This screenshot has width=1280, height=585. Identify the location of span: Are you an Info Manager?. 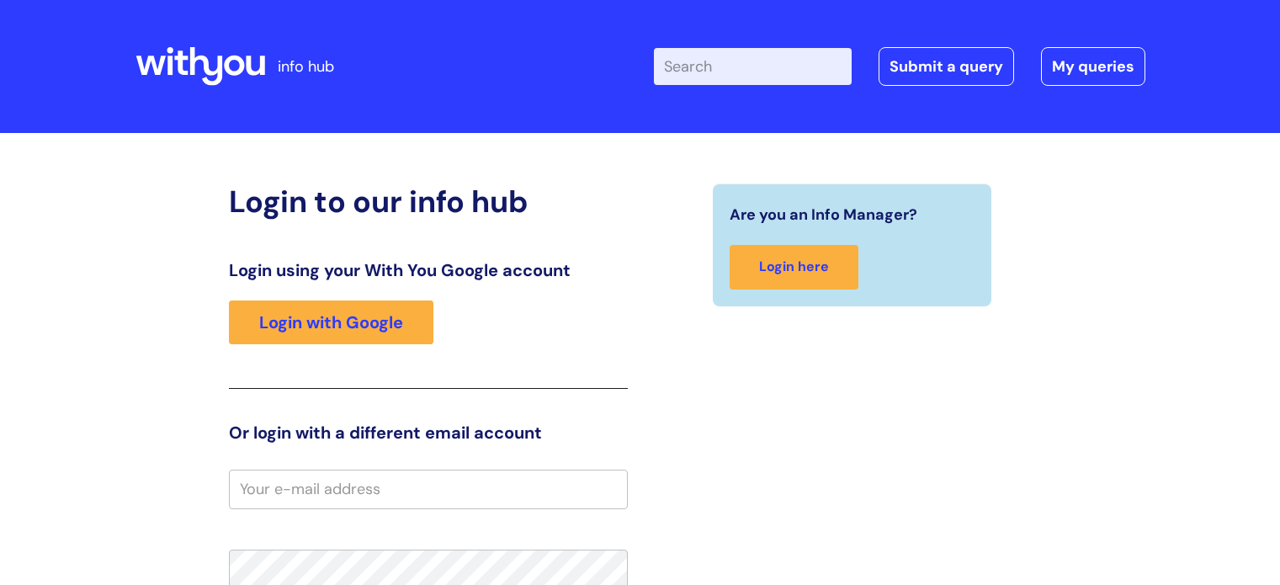
(823, 215).